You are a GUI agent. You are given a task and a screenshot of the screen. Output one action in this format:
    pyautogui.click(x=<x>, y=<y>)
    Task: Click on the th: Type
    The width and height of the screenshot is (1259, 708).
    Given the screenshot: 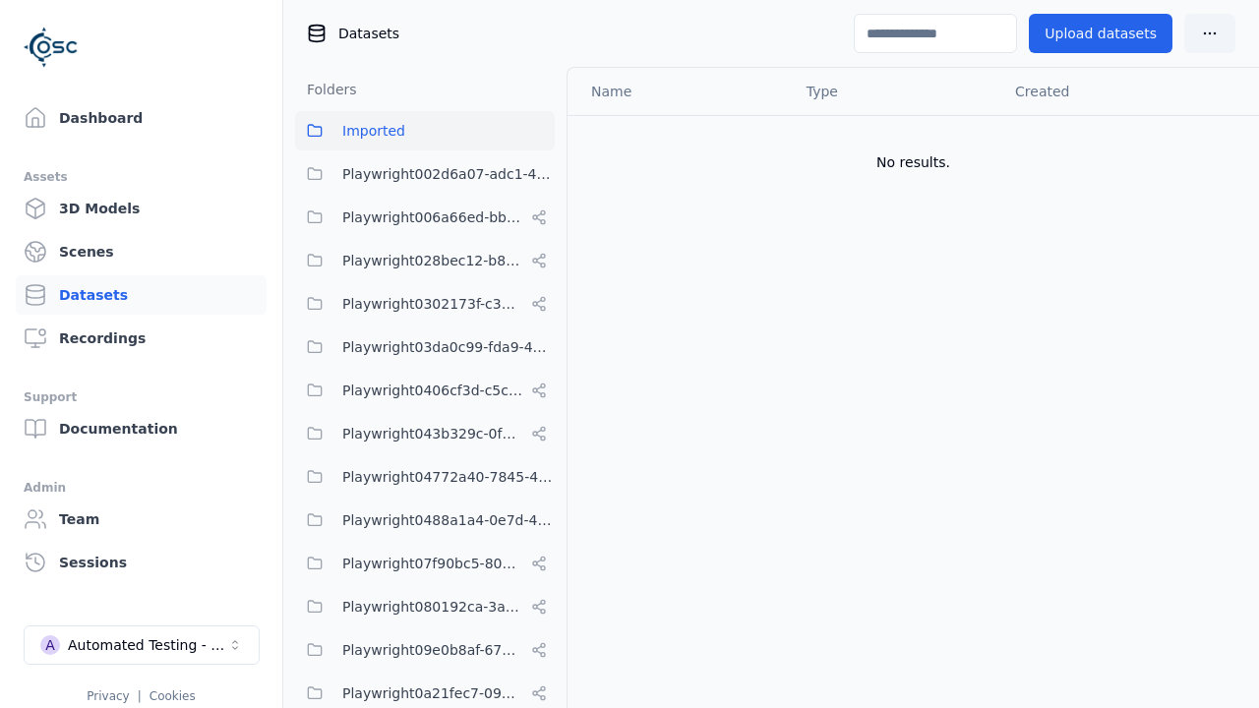 What is the action you would take?
    pyautogui.click(x=895, y=91)
    